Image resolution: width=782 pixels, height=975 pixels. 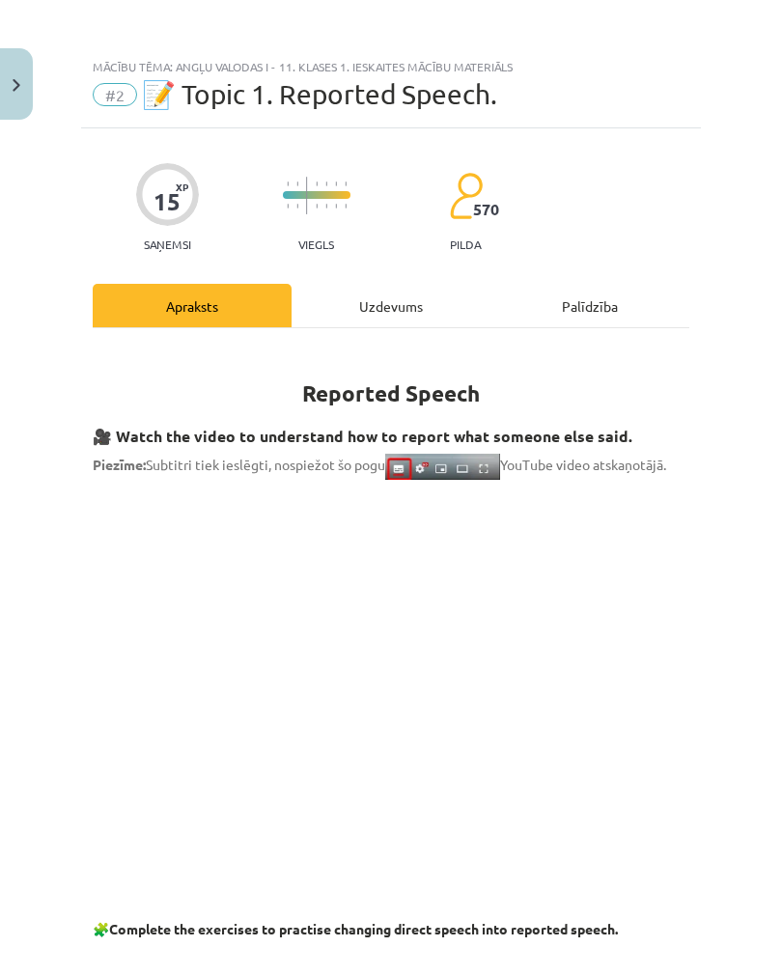 What do you see at coordinates (379, 464) in the screenshot?
I see `span: Subtitri tiek ieslēgti, nospiežot šo pogu YouTube video atskaņotājā.` at bounding box center [379, 464].